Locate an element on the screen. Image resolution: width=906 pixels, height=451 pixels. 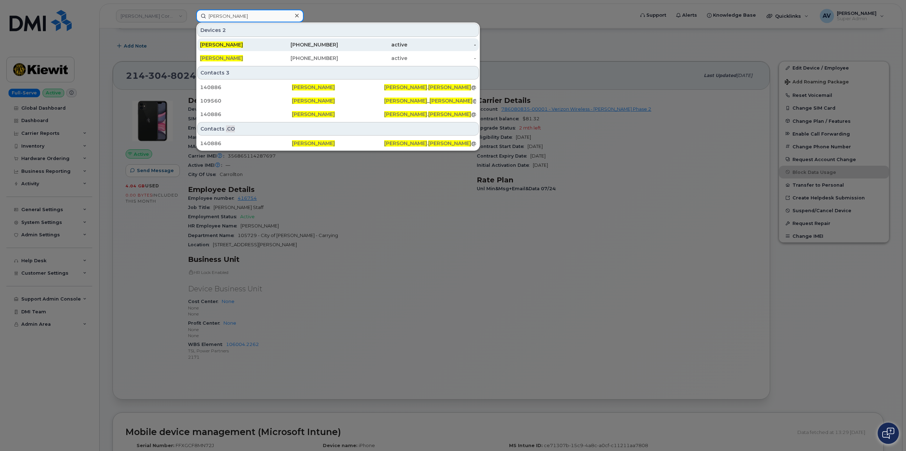
span: .CO is located at coordinates (230, 129).